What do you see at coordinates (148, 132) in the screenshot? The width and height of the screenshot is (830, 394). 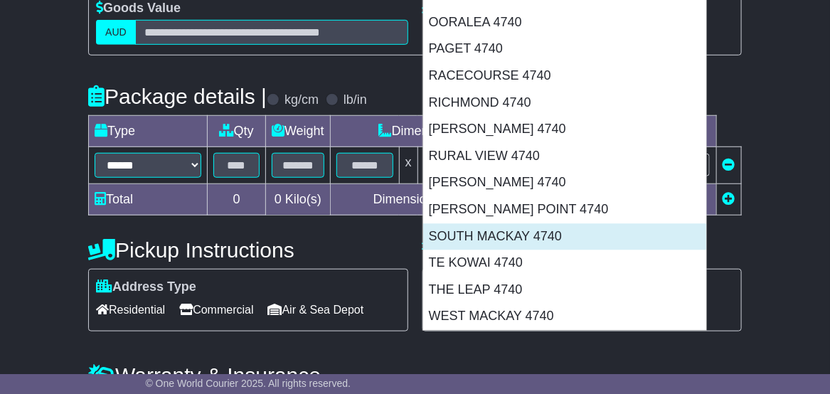 I see `td: Type` at bounding box center [148, 132].